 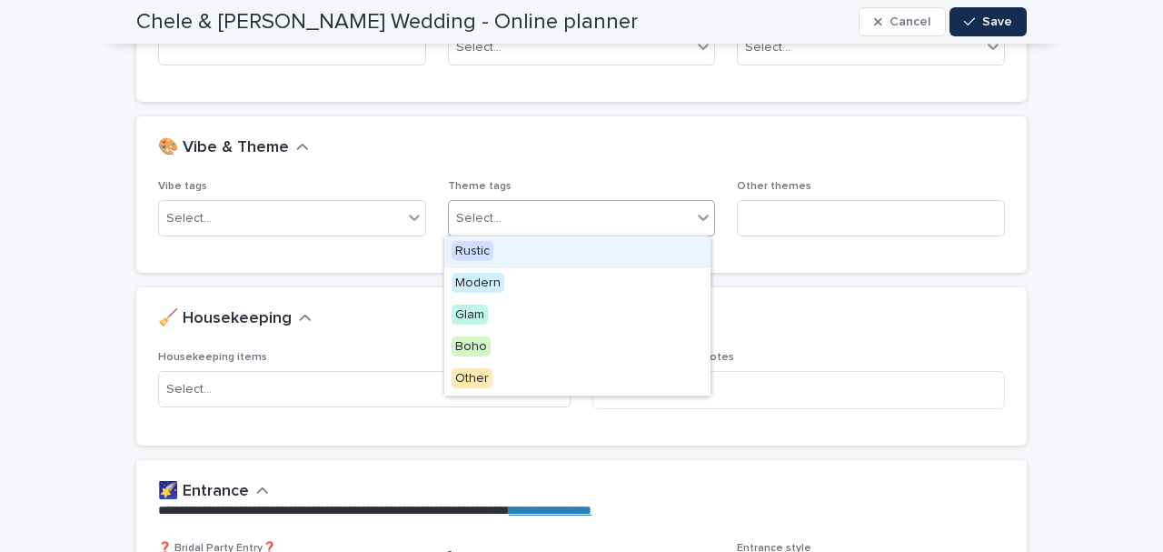 I want to click on h2: 🌠 Entrance, so click(x=204, y=492).